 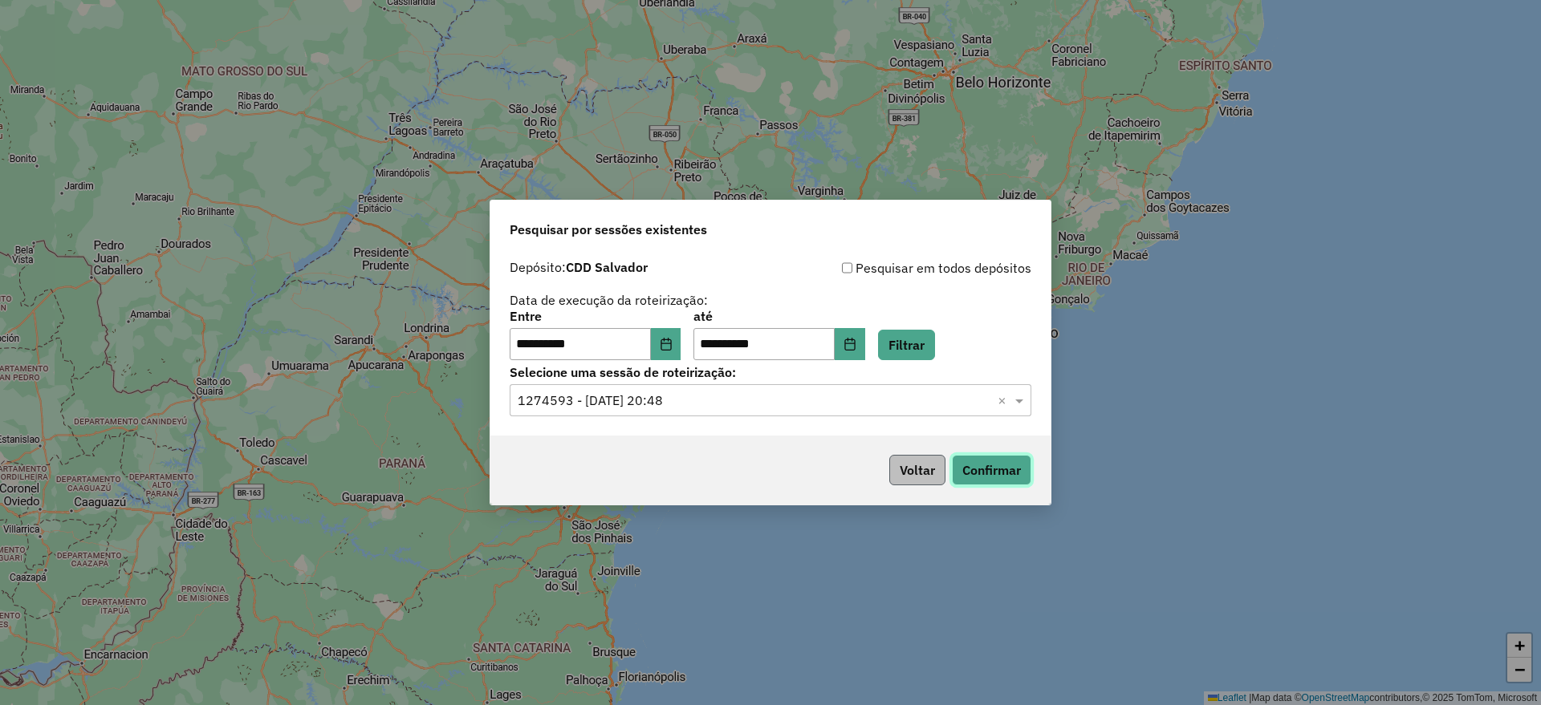 I want to click on label: Depósito:, so click(x=579, y=267).